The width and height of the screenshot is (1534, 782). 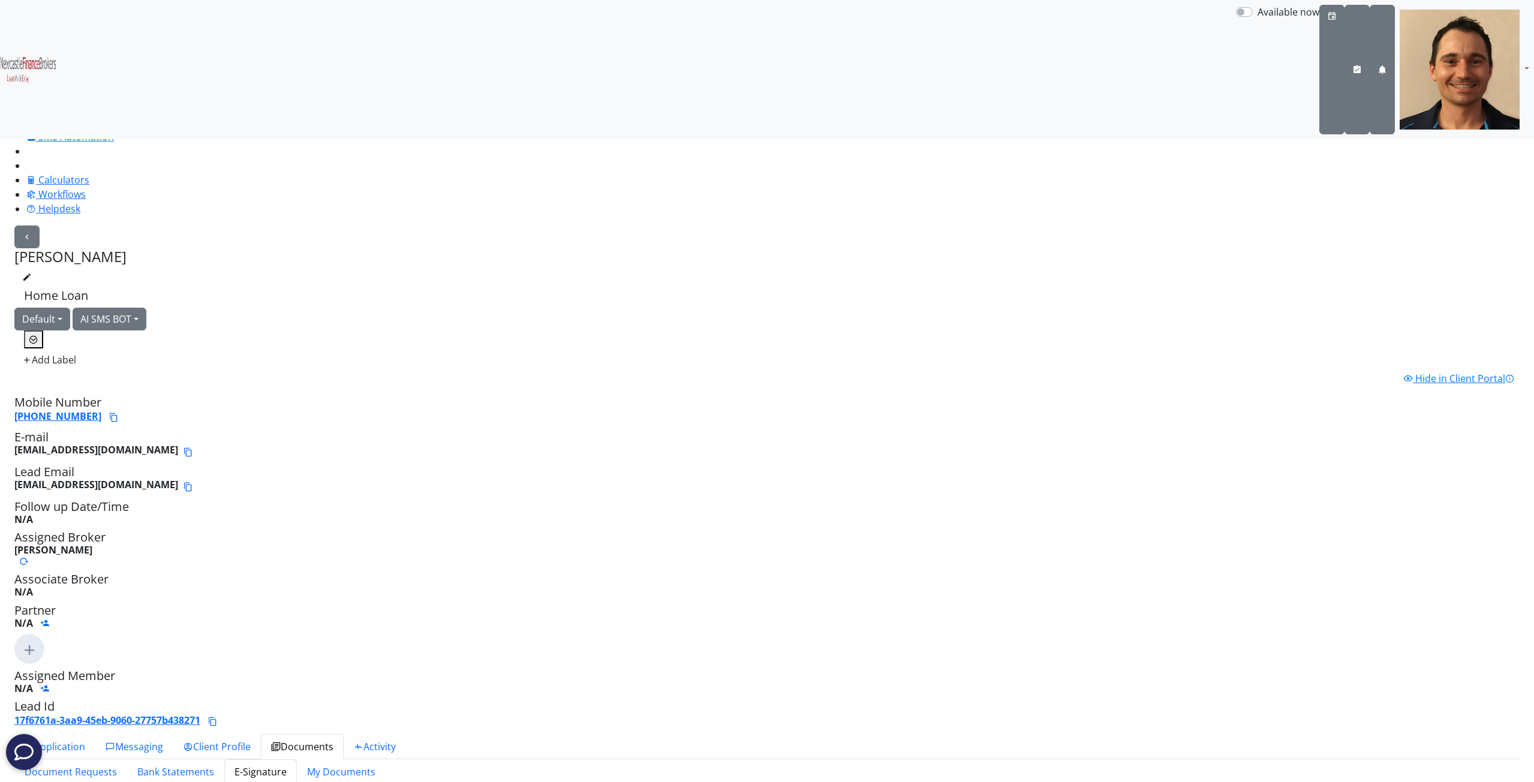 What do you see at coordinates (375, 746) in the screenshot?
I see `a: Activity` at bounding box center [375, 746].